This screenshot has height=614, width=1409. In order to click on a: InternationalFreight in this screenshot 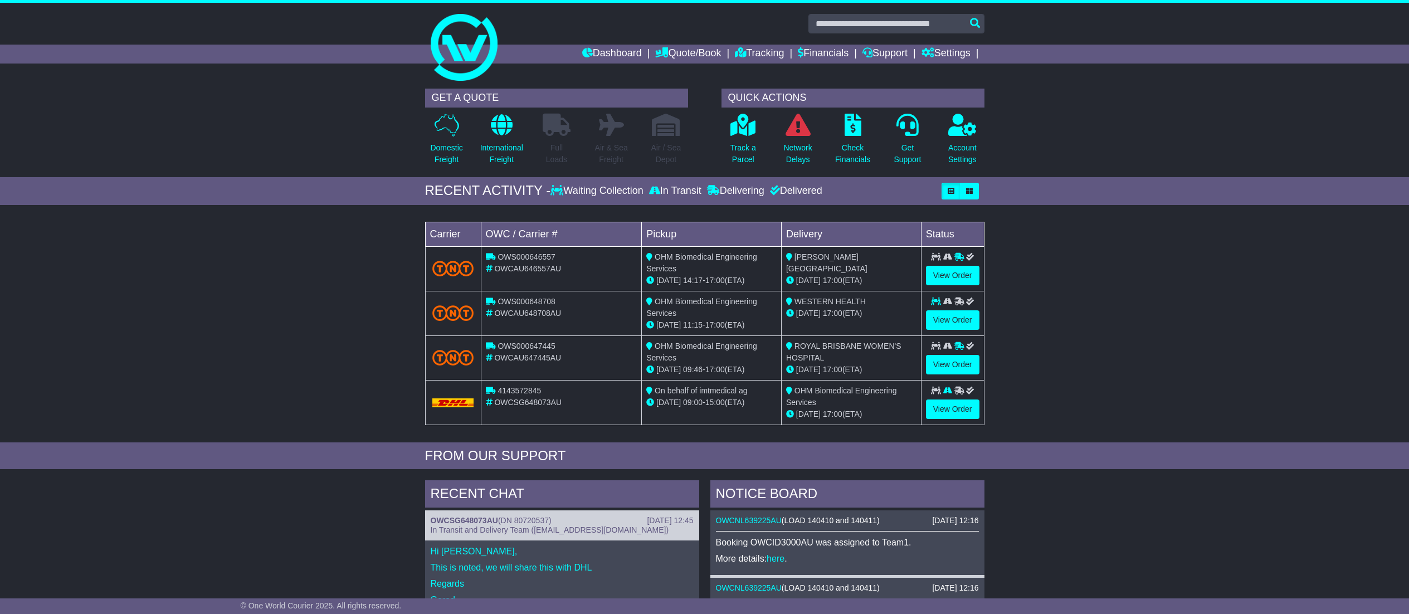, I will do `click(501, 142)`.